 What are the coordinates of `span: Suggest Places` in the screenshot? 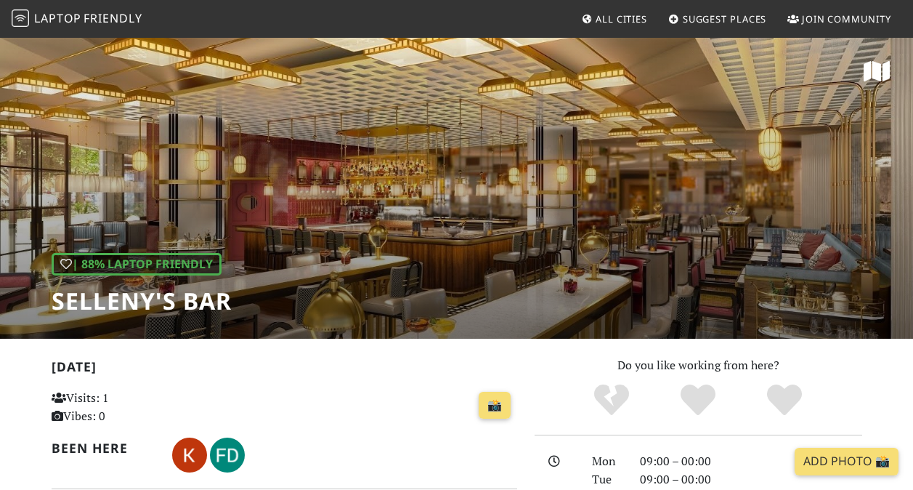 It's located at (725, 19).